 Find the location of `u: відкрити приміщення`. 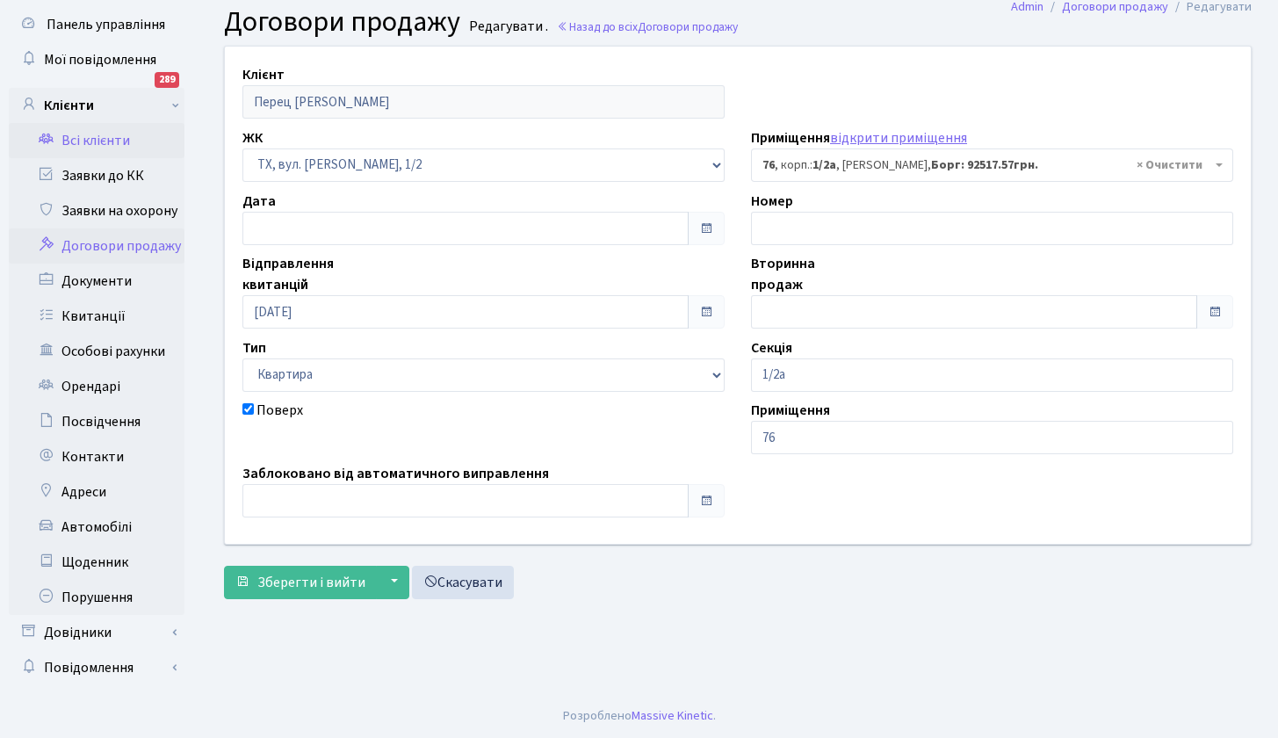

u: відкрити приміщення is located at coordinates (899, 138).